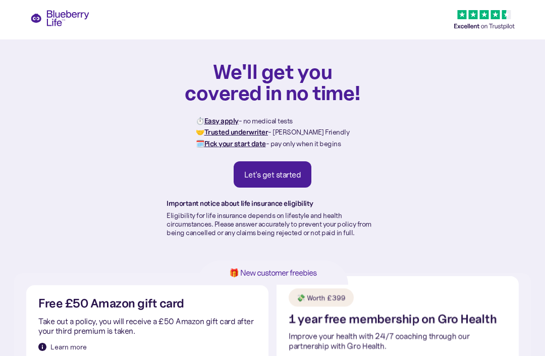 This screenshot has width=545, height=356. I want to click on strong: Trusted underwriter, so click(236, 132).